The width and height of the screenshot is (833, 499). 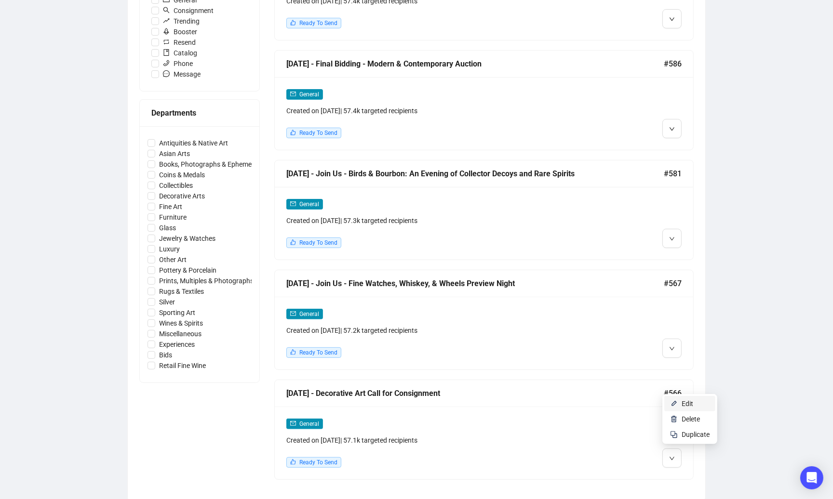 What do you see at coordinates (165, 355) in the screenshot?
I see `span: Bids` at bounding box center [165, 355].